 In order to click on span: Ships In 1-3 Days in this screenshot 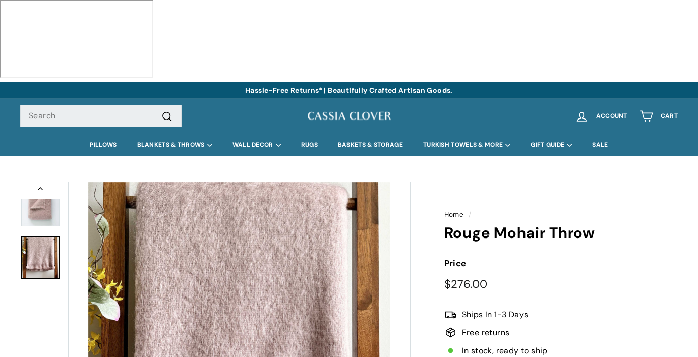, I will do `click(495, 315)`.